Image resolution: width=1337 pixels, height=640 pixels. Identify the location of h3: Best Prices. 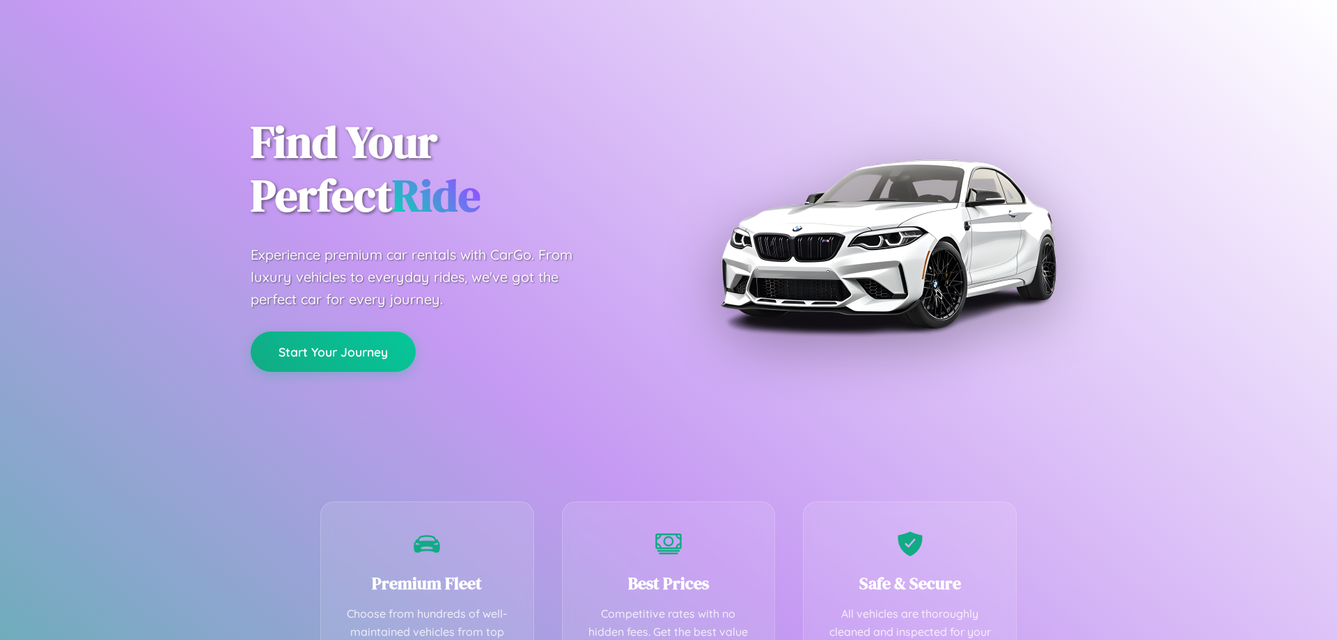
(668, 583).